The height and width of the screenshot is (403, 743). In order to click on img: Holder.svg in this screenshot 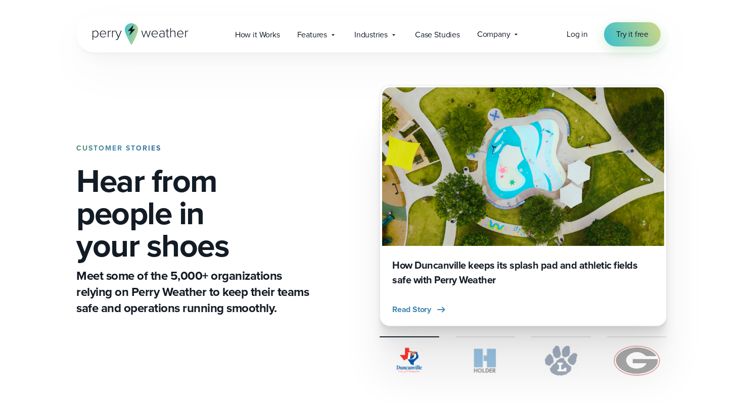, I will do `click(485, 361)`.